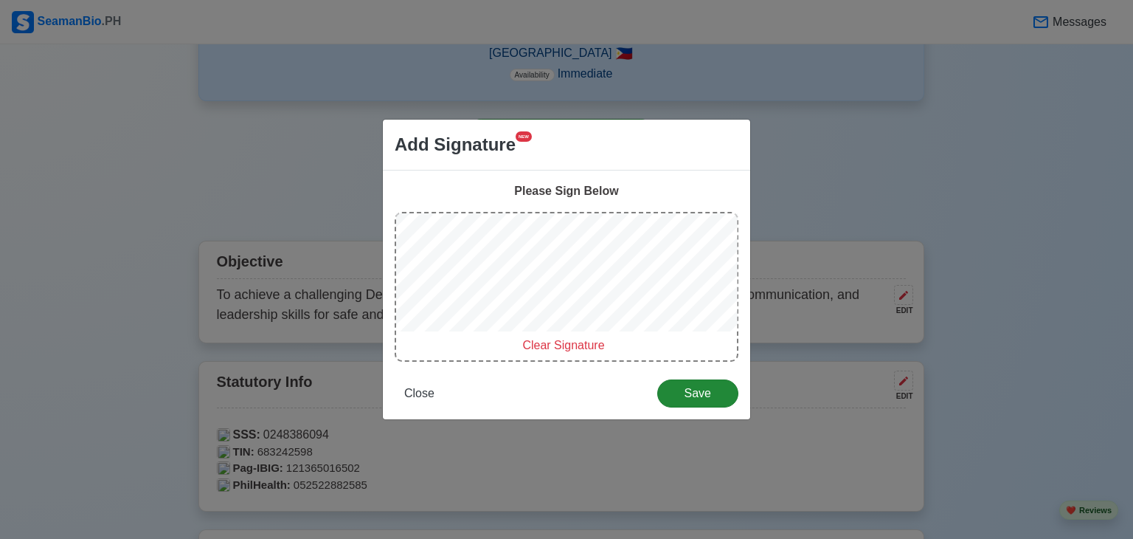 The image size is (1133, 539). Describe the element at coordinates (698, 393) in the screenshot. I see `button: Save` at that location.